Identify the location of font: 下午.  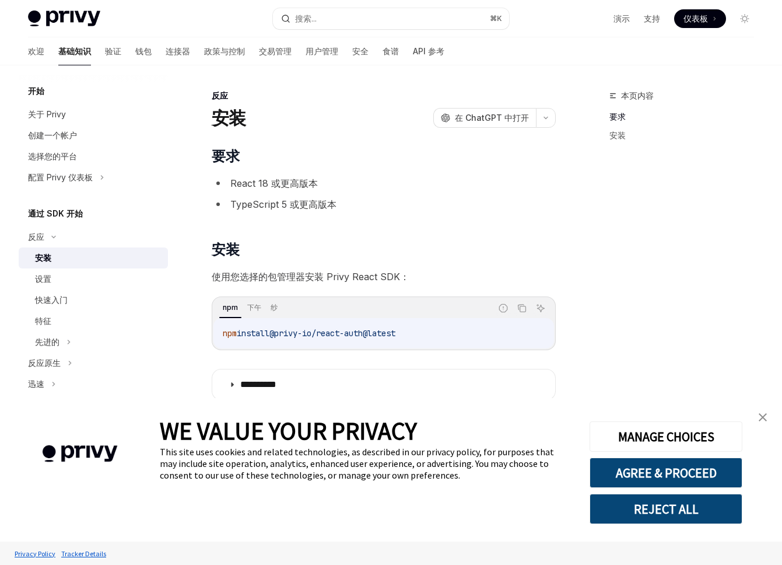
(254, 307).